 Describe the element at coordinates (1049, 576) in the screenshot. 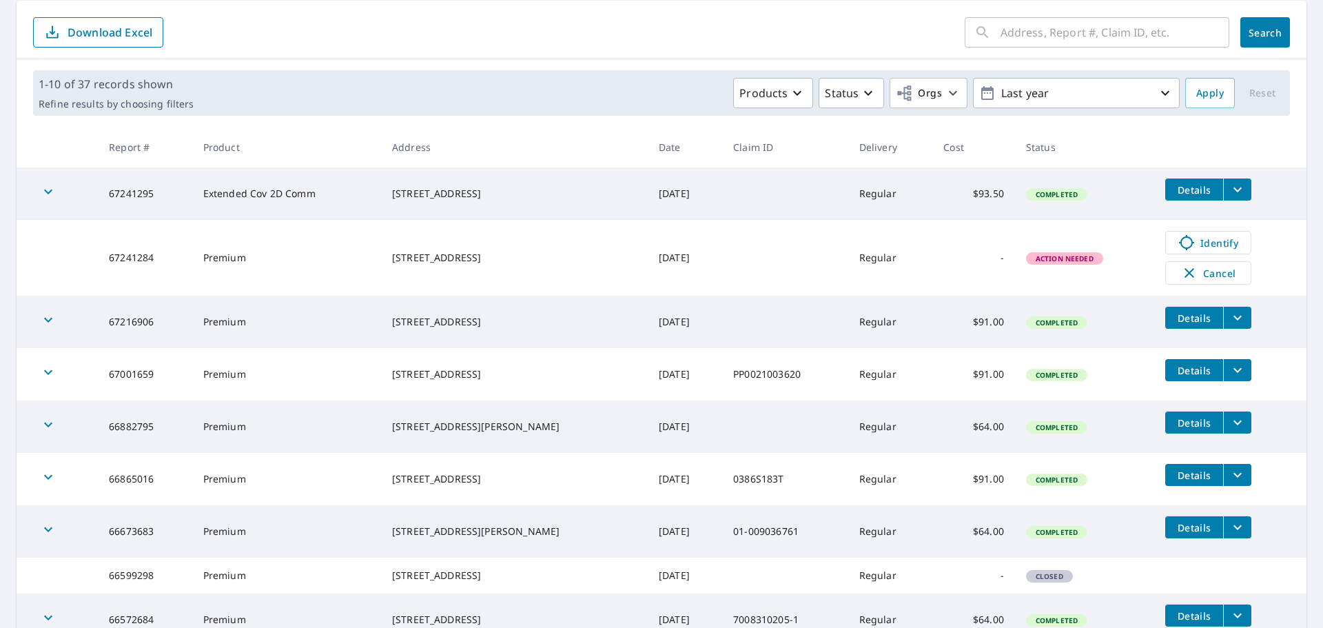

I see `span: Closed` at that location.